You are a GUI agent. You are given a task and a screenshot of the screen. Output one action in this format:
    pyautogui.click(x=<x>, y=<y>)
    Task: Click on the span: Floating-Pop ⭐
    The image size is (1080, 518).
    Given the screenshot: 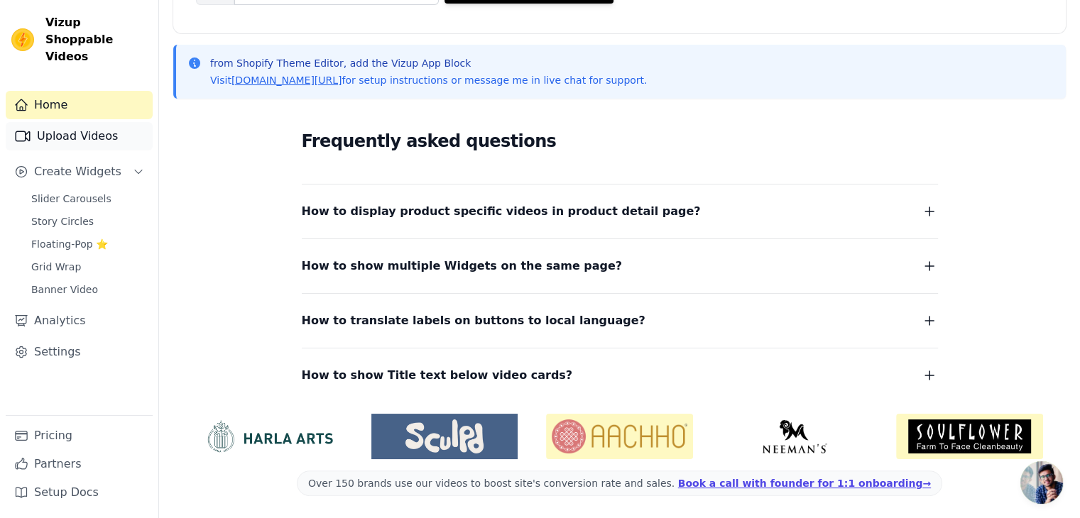 What is the action you would take?
    pyautogui.click(x=70, y=244)
    